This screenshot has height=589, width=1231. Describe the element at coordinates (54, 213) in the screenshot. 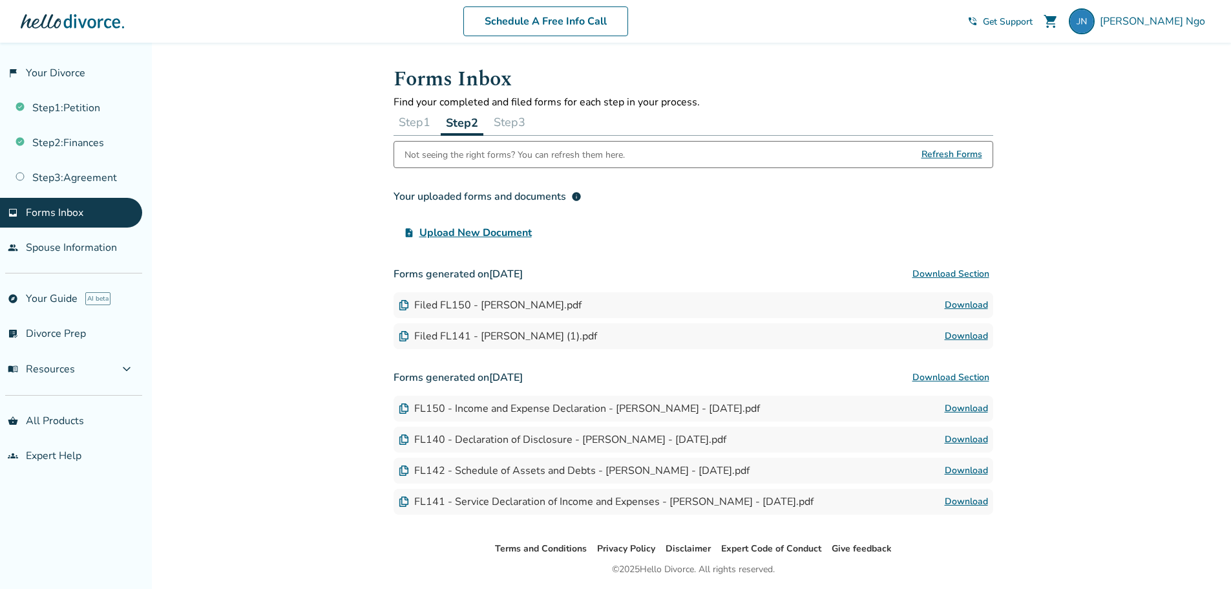

I see `span: Forms Inbox` at that location.